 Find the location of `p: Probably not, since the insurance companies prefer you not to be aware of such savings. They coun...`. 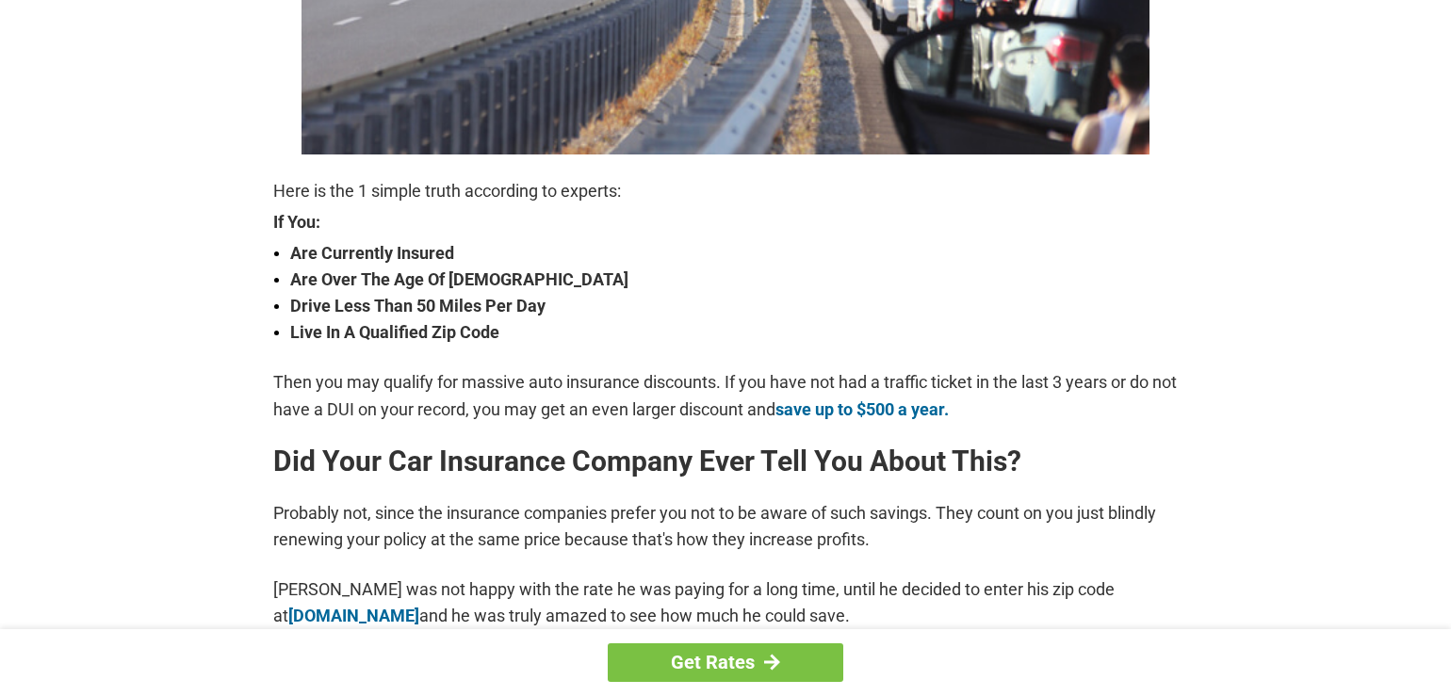

p: Probably not, since the insurance companies prefer you not to be aware of such savings. They coun... is located at coordinates (725, 527).